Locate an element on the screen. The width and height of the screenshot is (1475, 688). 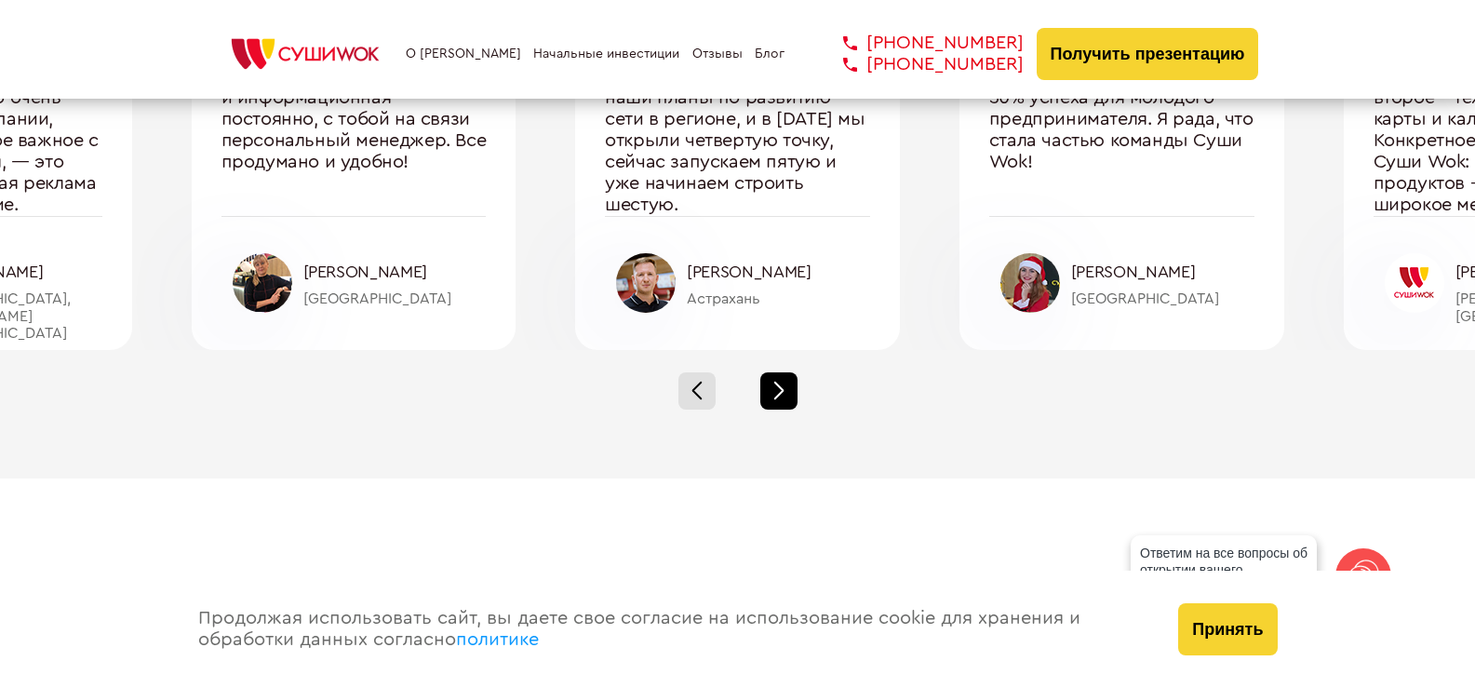
img: СУШИWOK is located at coordinates (305, 54).